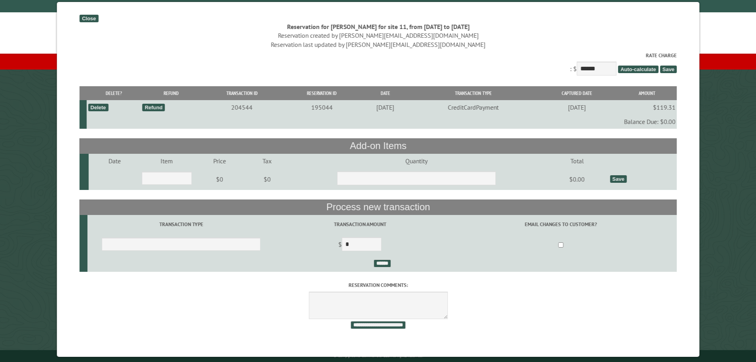  Describe the element at coordinates (167, 161) in the screenshot. I see `td: Item` at that location.